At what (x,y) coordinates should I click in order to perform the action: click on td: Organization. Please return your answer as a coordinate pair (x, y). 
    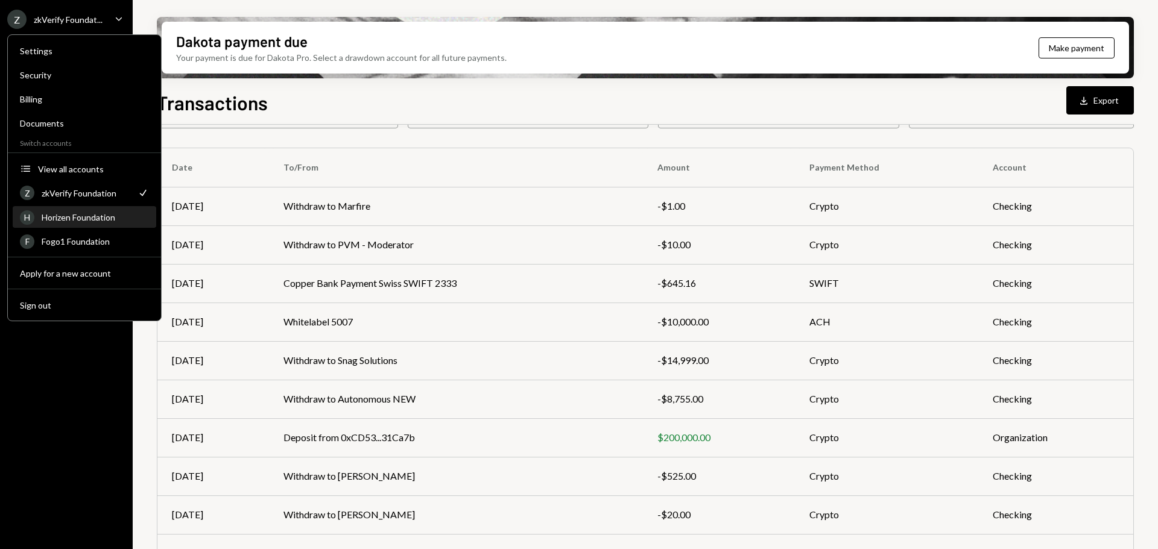
    Looking at the image, I should click on (1056, 438).